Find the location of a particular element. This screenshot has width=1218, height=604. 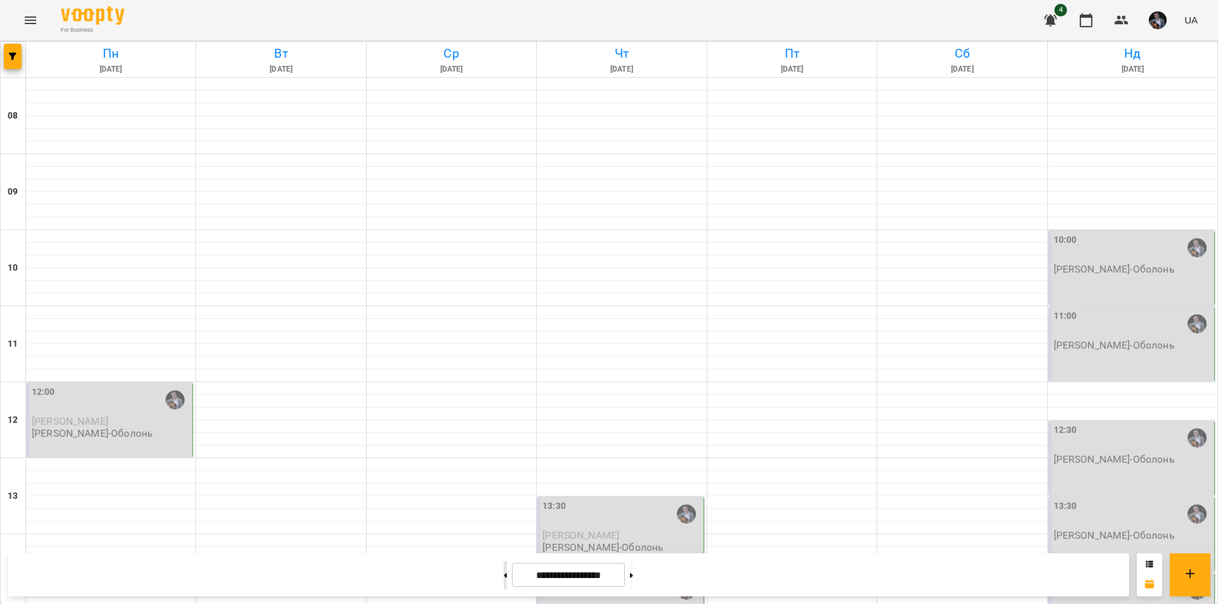

h6: Пн is located at coordinates (110, 53).